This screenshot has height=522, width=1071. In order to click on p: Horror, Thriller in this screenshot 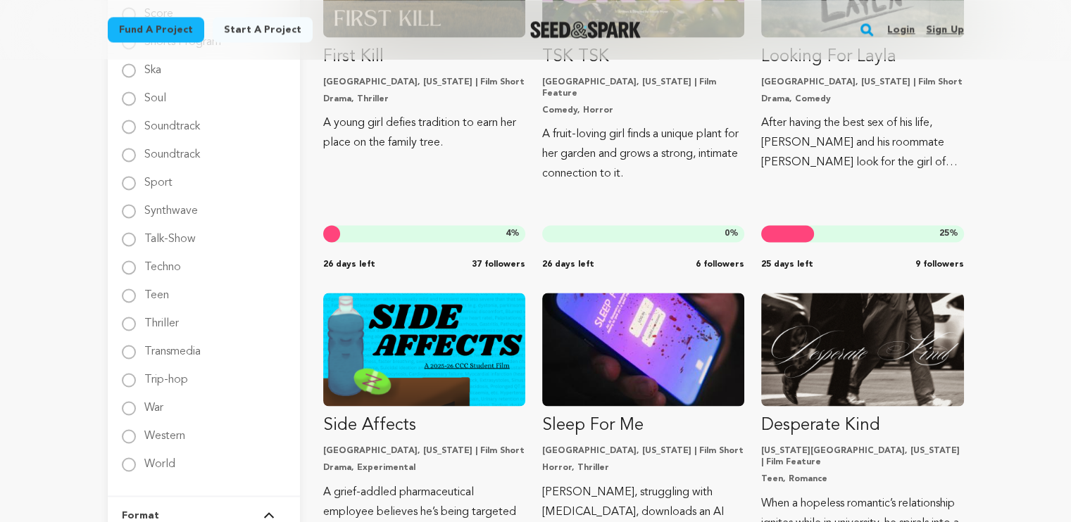, I will do `click(643, 468)`.